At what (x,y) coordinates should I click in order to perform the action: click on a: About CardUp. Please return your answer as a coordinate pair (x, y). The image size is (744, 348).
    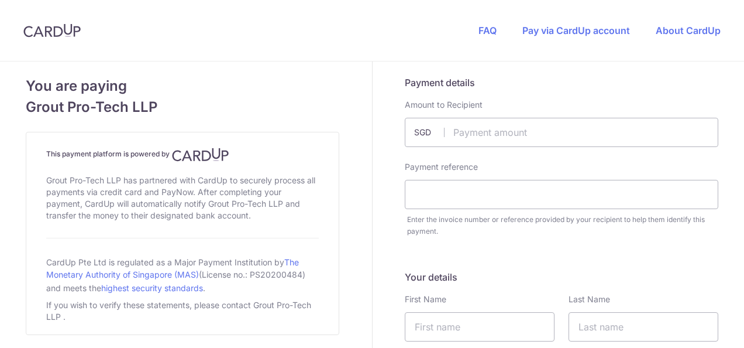
    Looking at the image, I should click on (688, 30).